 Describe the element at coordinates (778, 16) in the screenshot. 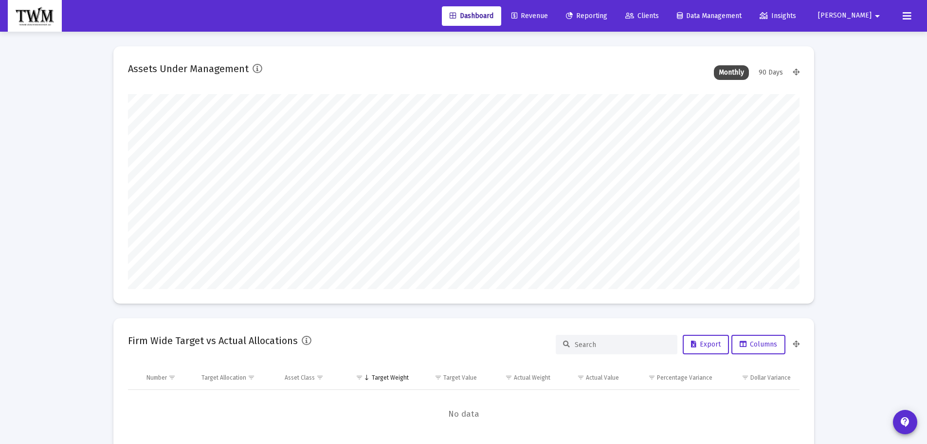

I see `span: Insights` at that location.